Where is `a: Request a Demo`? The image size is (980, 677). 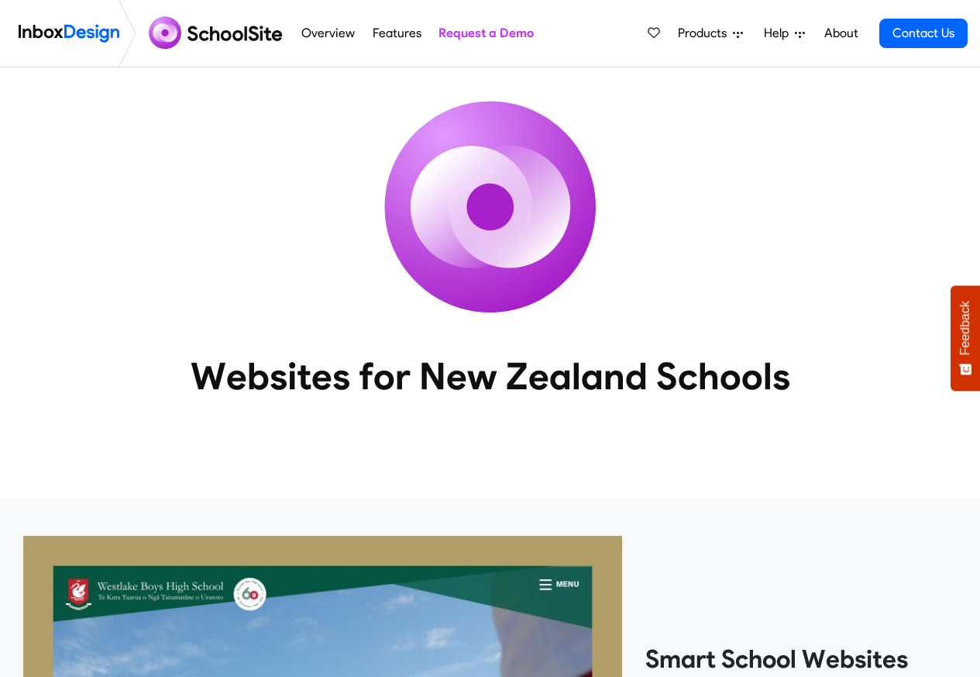
a: Request a Demo is located at coordinates (486, 33).